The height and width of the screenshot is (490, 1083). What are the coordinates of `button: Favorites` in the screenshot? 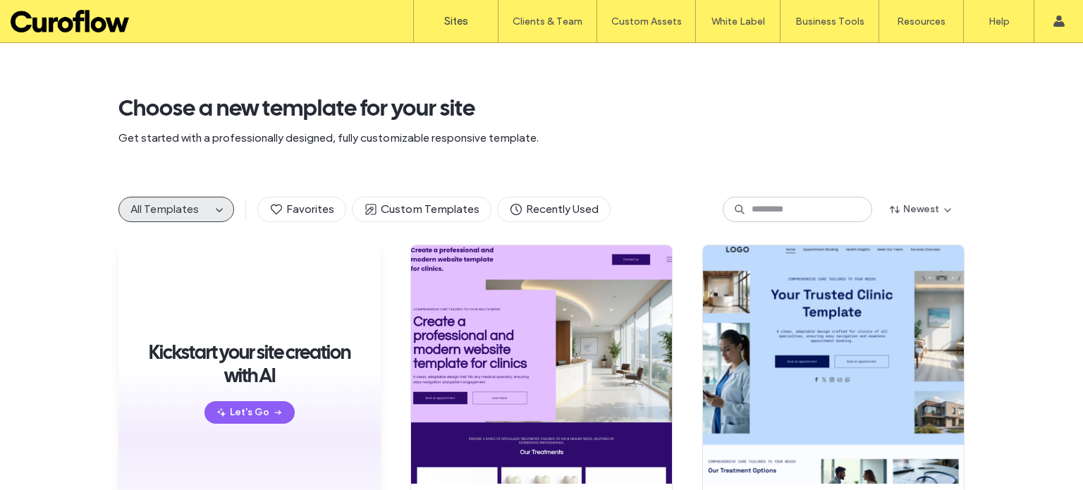 It's located at (302, 209).